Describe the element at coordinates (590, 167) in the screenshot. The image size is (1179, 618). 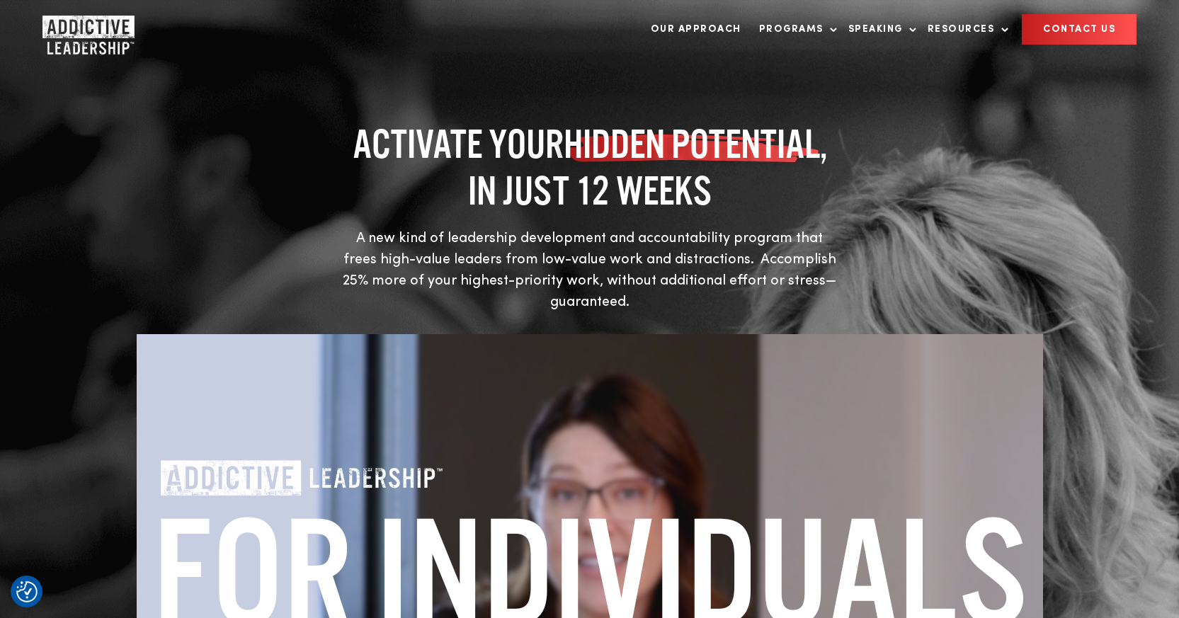
I see `h1: ACTIVATE YOUR , IN JUST 12 WEEKS` at that location.